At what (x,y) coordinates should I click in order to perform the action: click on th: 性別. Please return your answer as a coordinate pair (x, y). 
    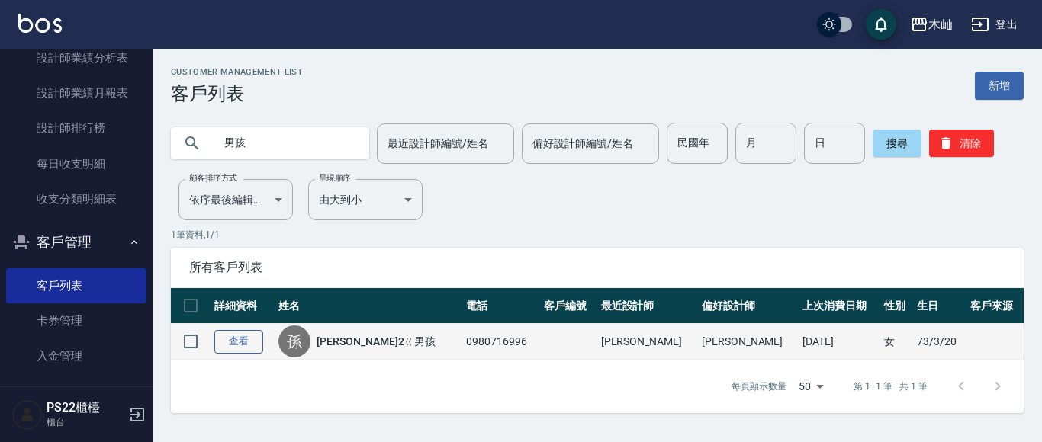
    Looking at the image, I should click on (896, 306).